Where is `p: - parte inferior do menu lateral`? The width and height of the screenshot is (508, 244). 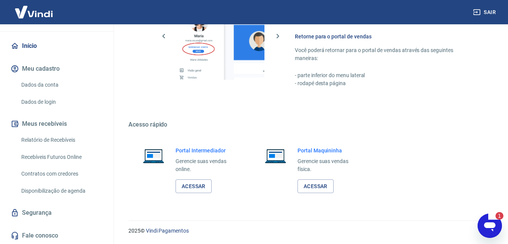
p: - parte inferior do menu lateral is located at coordinates (383, 75).